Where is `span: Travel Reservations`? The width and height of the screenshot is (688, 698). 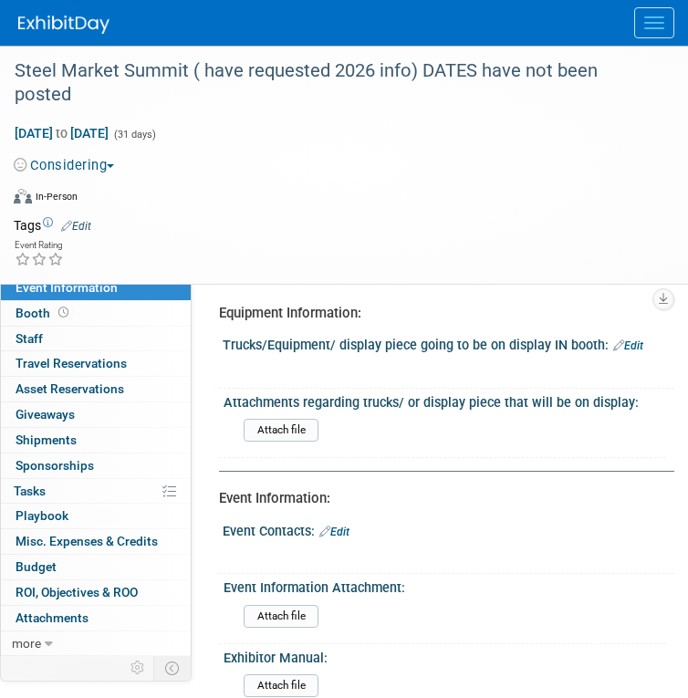
span: Travel Reservations is located at coordinates (71, 363).